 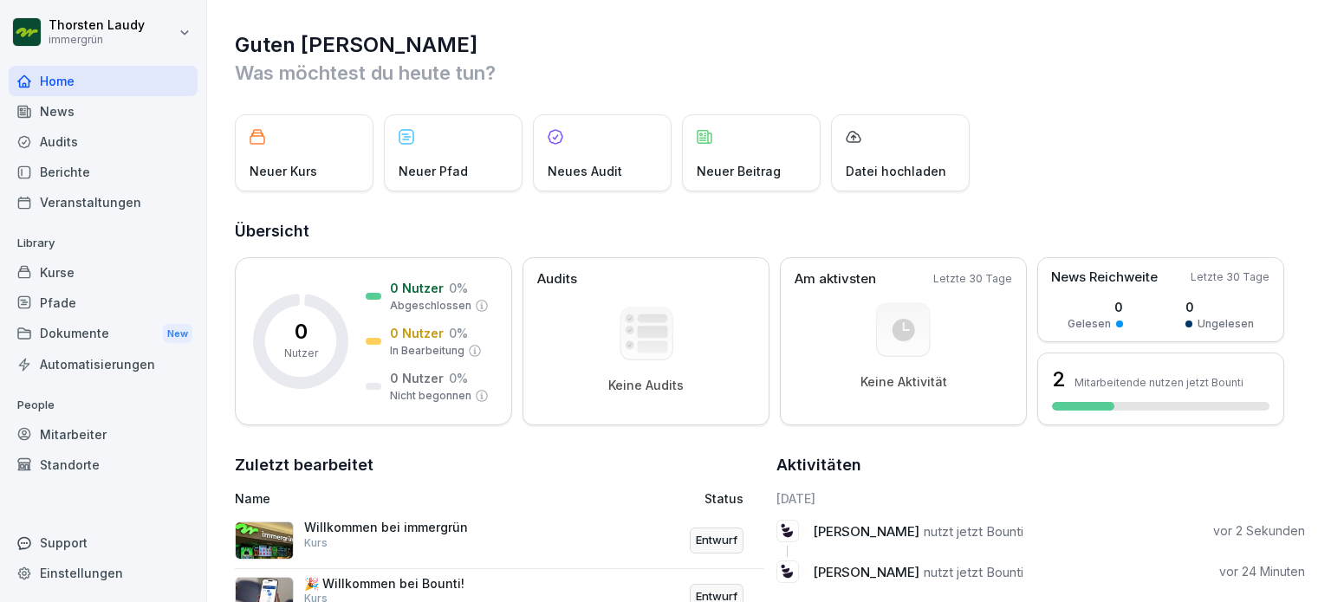 What do you see at coordinates (103, 465) in the screenshot?
I see `a: Standorte` at bounding box center [103, 465].